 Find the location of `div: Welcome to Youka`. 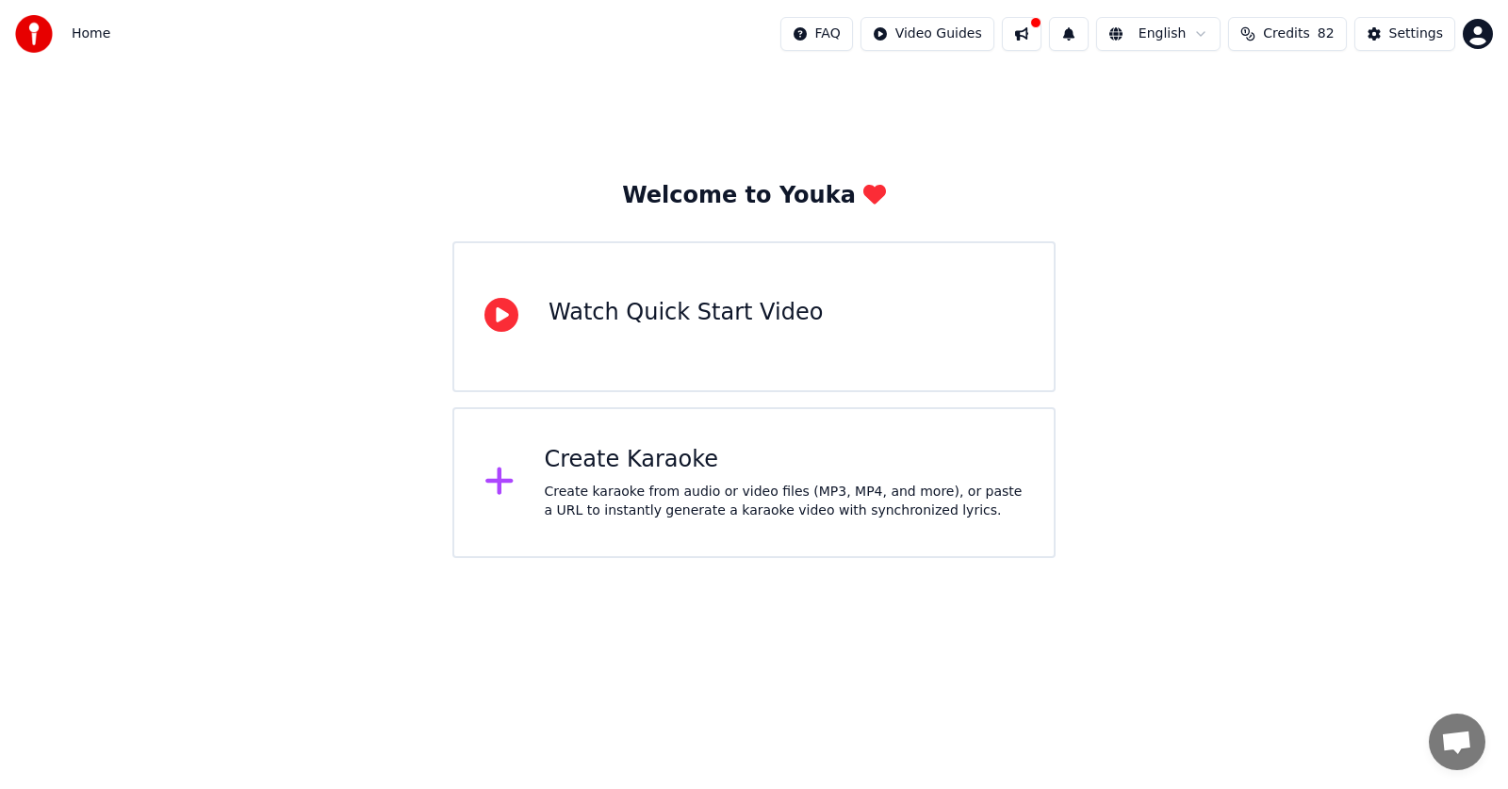

div: Welcome to Youka is located at coordinates (754, 196).